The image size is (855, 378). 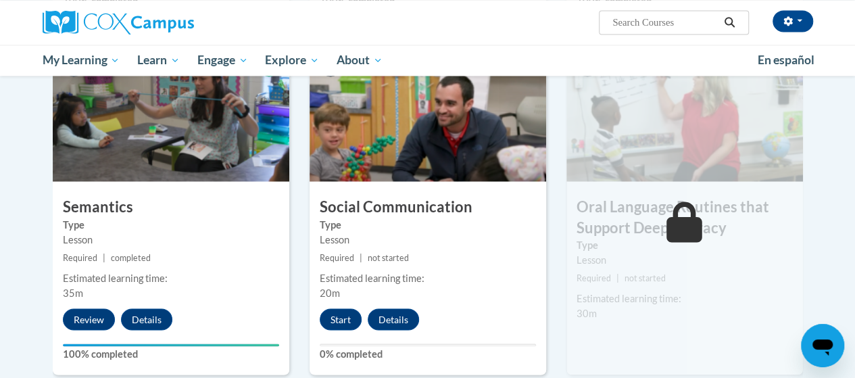 I want to click on button: Account Settings, so click(x=793, y=21).